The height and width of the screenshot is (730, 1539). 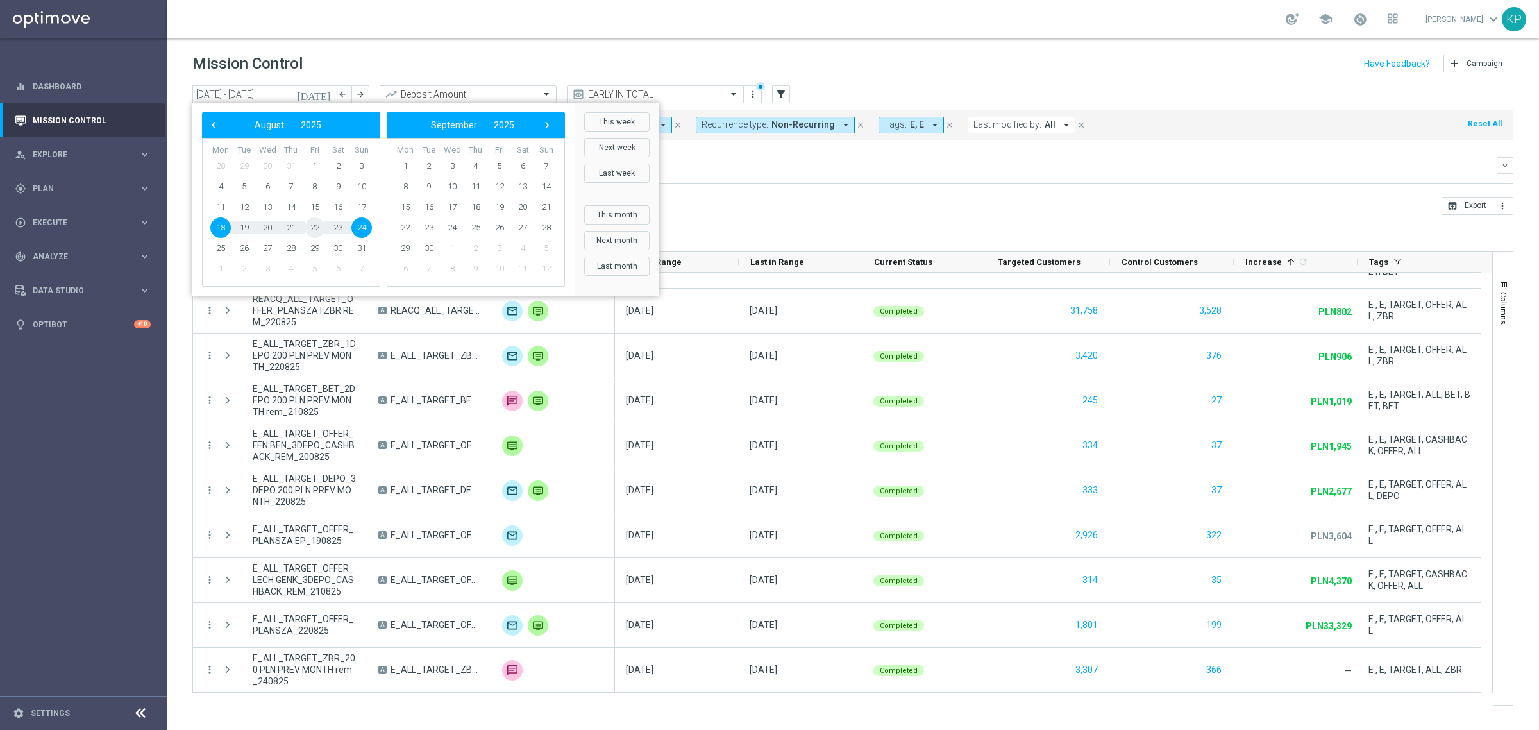 What do you see at coordinates (546, 187) in the screenshot?
I see `span: 14` at bounding box center [546, 187].